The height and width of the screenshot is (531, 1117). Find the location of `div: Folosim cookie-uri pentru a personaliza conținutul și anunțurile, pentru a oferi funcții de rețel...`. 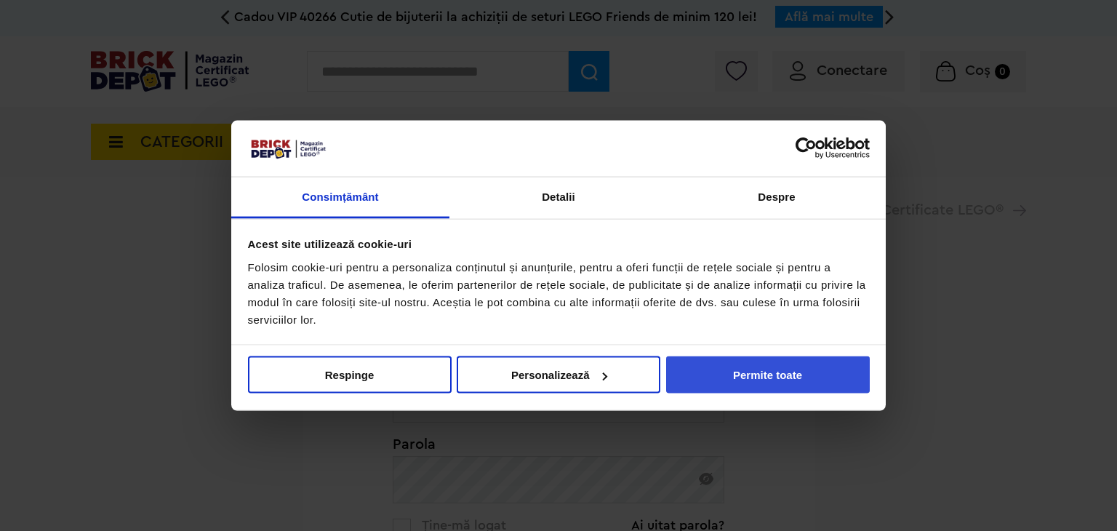

div: Folosim cookie-uri pentru a personaliza conținutul și anunțurile, pentru a oferi funcții de rețel... is located at coordinates (559, 293).